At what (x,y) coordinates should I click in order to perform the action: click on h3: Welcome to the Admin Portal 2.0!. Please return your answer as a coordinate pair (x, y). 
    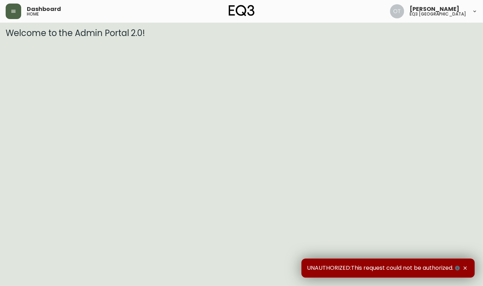
    Looking at the image, I should click on (241, 33).